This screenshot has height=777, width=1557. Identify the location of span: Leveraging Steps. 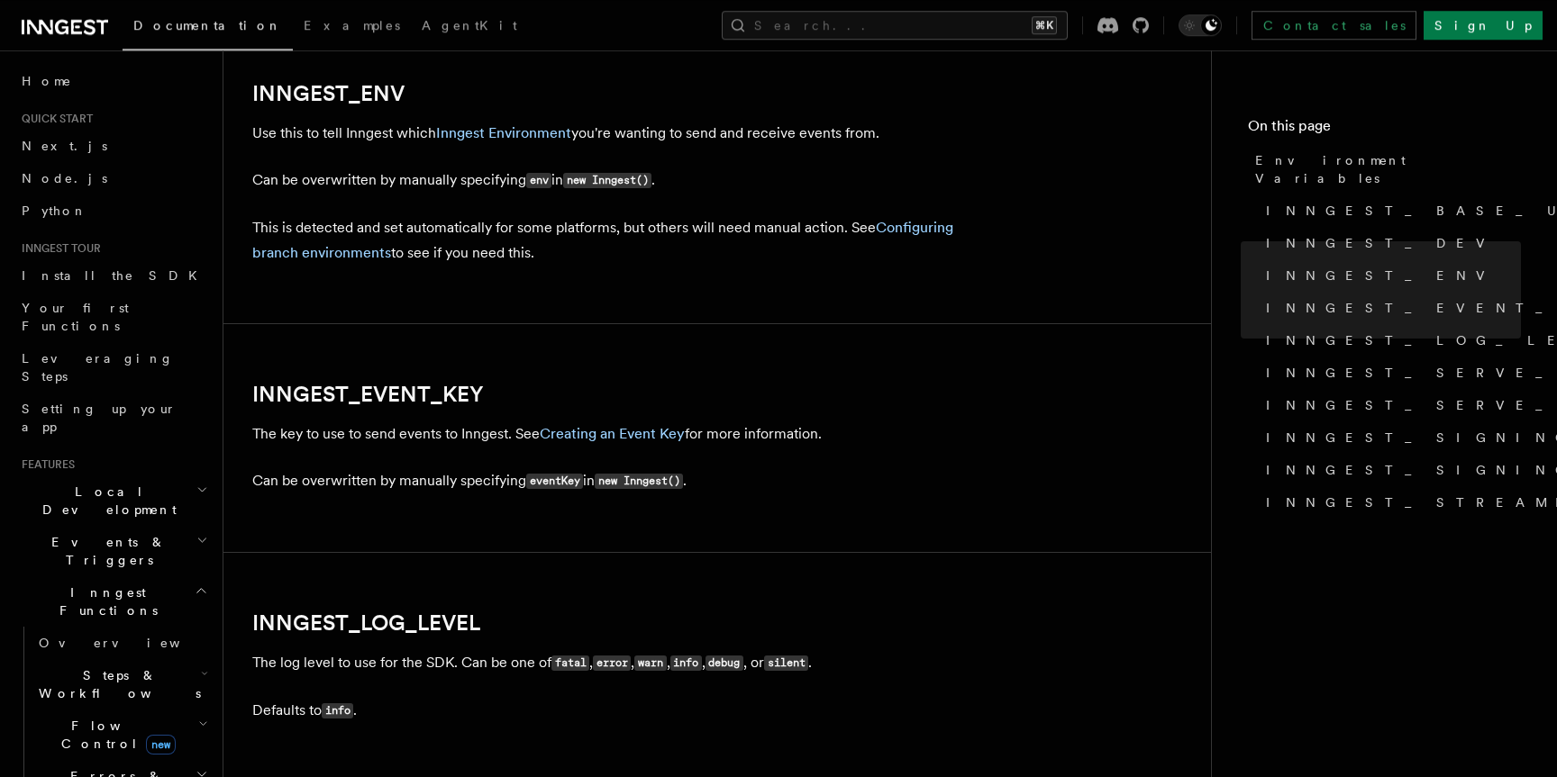
(97, 368).